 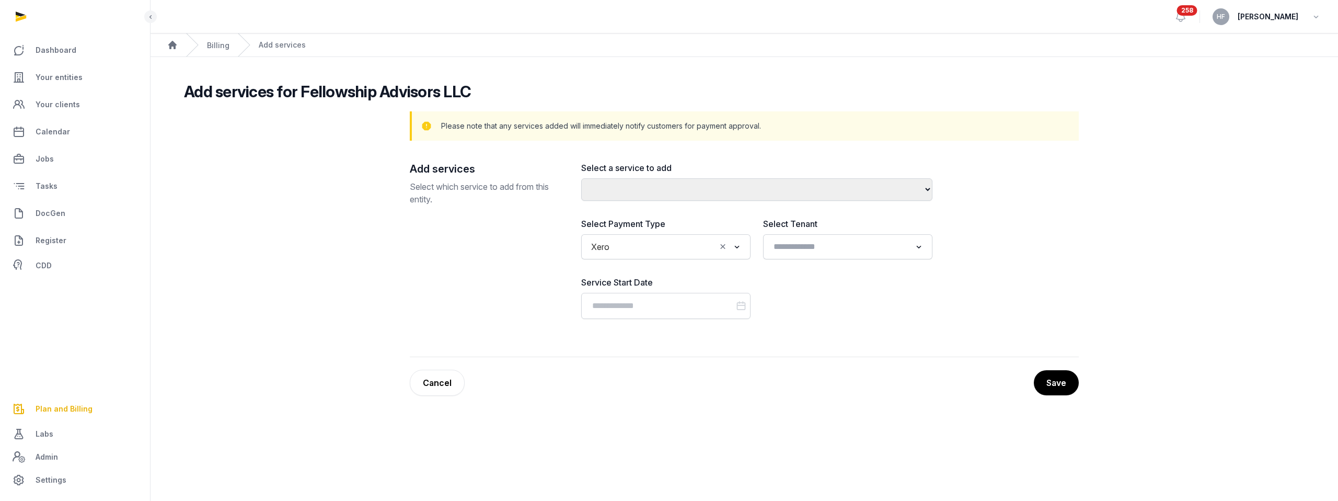 What do you see at coordinates (740, 91) in the screenshot?
I see `h2: Add services for Fellowship Advisors LLC` at bounding box center [740, 91].